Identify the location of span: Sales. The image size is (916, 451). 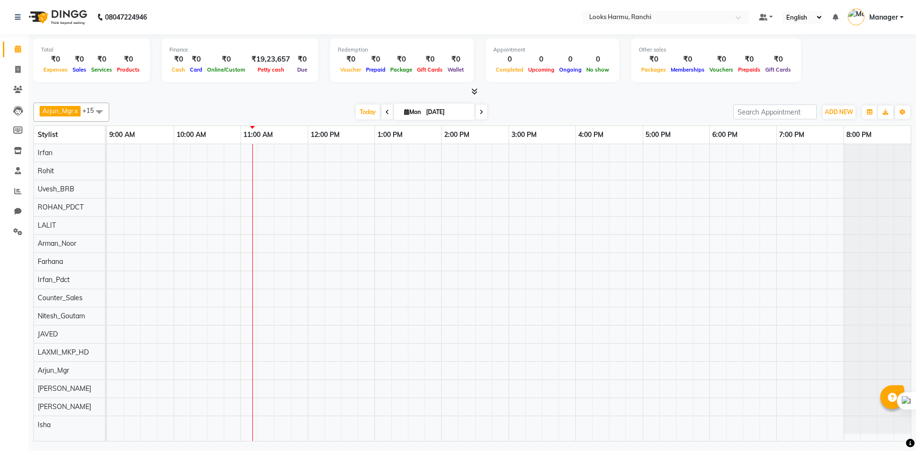
(79, 70).